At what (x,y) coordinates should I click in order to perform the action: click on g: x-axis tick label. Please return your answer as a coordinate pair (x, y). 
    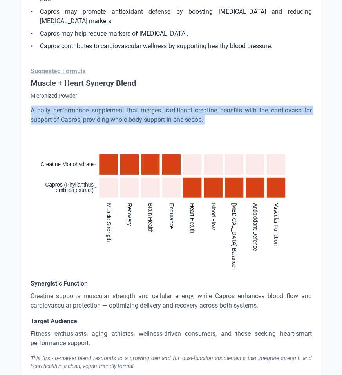
    Looking at the image, I should click on (192, 236).